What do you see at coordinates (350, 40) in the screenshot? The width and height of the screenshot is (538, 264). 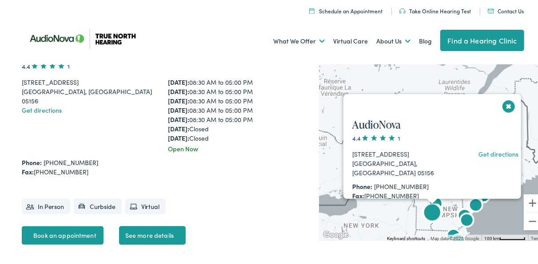 I see `a: Virtual Care` at bounding box center [350, 40].